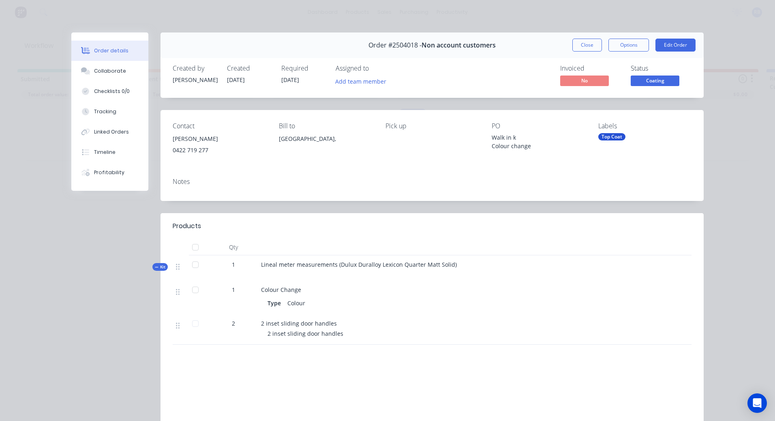 The width and height of the screenshot is (775, 421). Describe the element at coordinates (662, 68) in the screenshot. I see `div: Status` at that location.